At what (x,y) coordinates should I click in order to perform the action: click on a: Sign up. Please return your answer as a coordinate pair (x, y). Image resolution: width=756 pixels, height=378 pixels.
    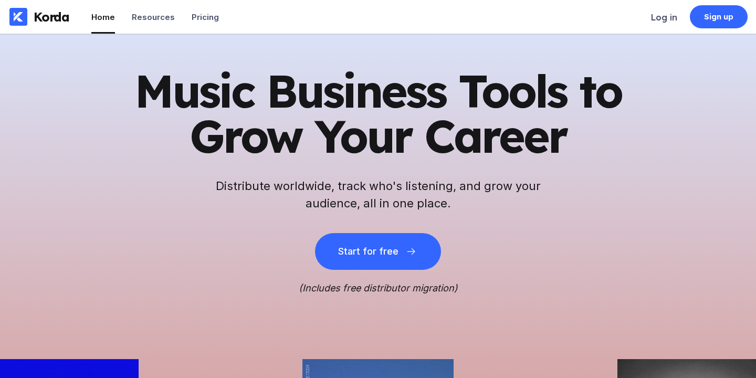
    Looking at the image, I should click on (719, 17).